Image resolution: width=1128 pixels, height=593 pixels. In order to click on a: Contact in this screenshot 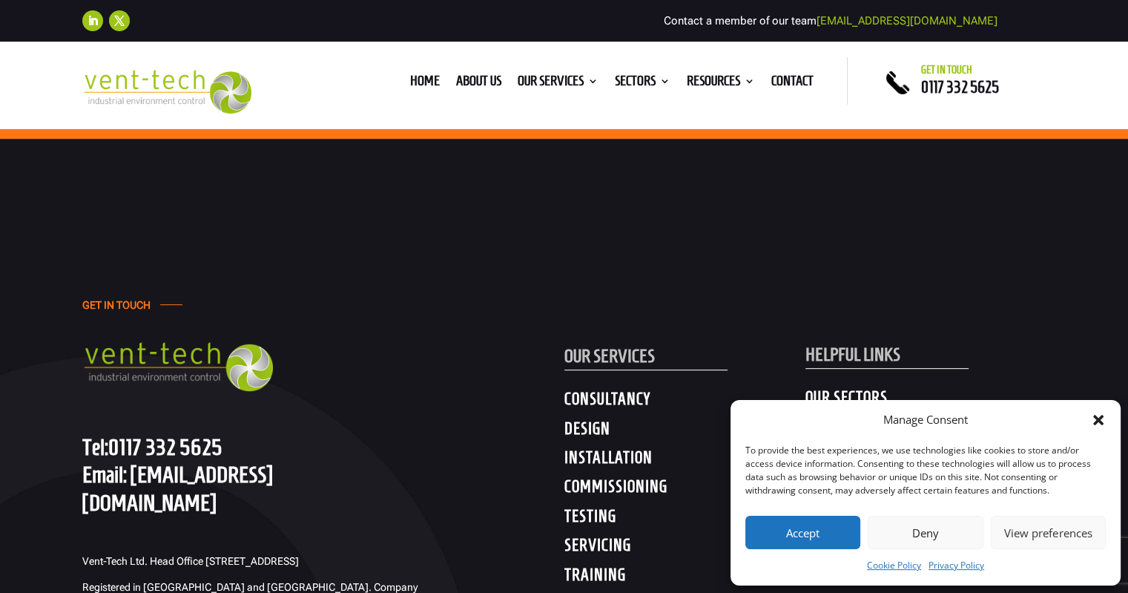, I will do `click(792, 84)`.